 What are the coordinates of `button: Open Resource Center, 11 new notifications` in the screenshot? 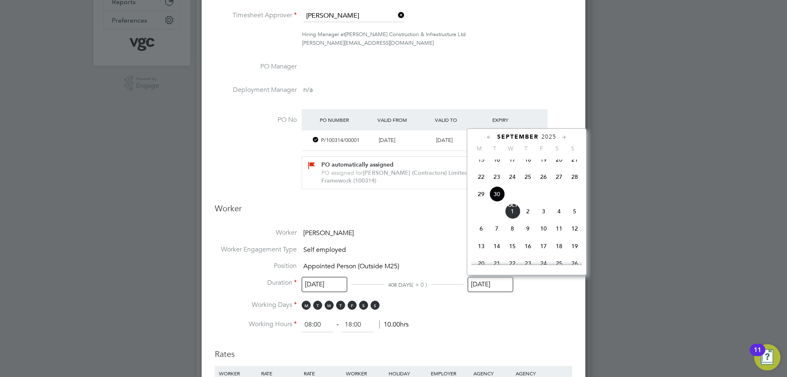 It's located at (768, 357).